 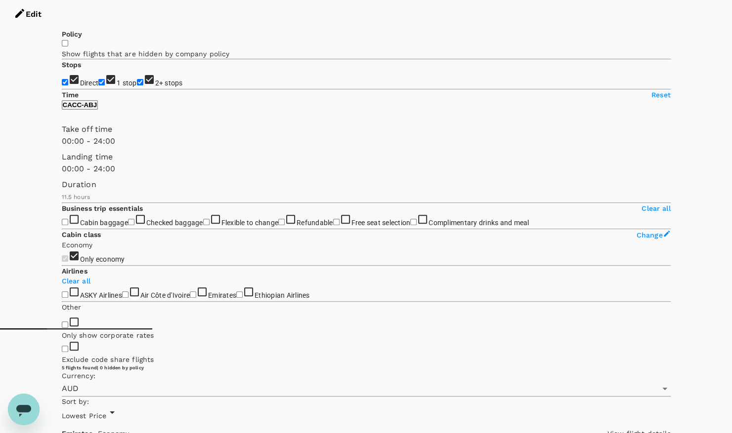 I want to click on input: Complimentary drinks and meal, so click(x=413, y=222).